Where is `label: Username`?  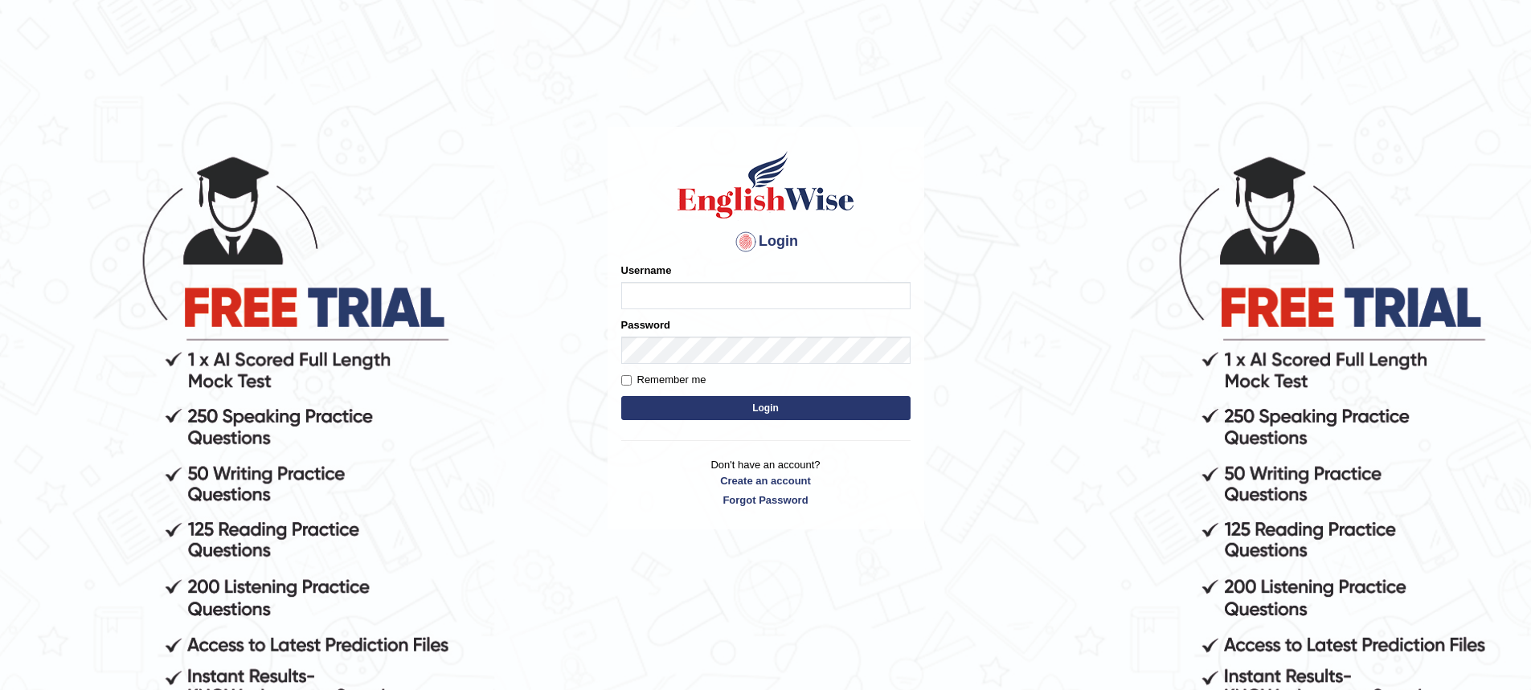
label: Username is located at coordinates (646, 270).